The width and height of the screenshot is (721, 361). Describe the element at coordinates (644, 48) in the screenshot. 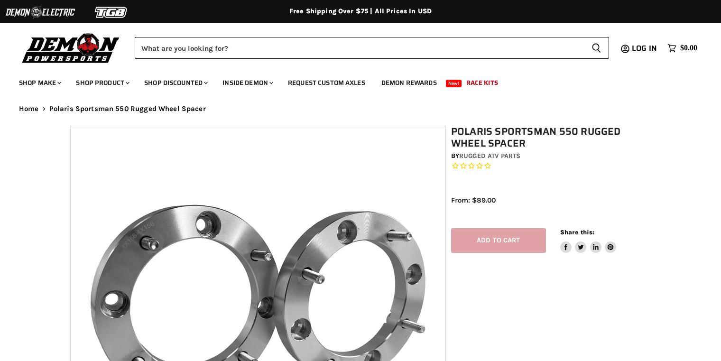

I see `span: Log in` at that location.